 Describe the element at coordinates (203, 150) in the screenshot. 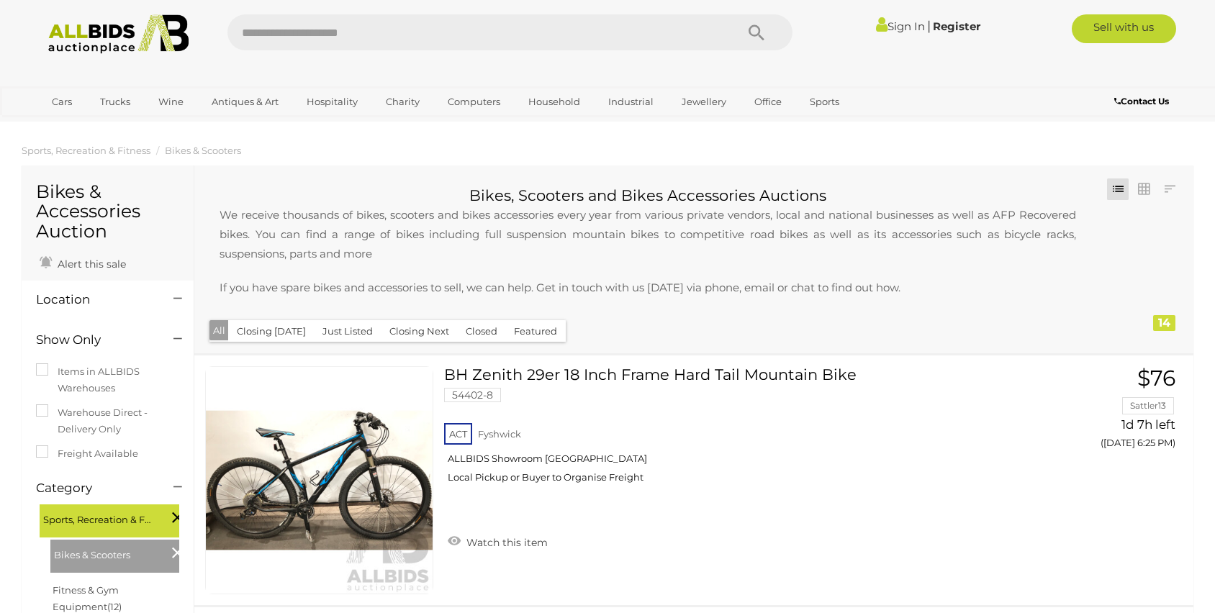

I see `a: Bikes & Scooters` at that location.